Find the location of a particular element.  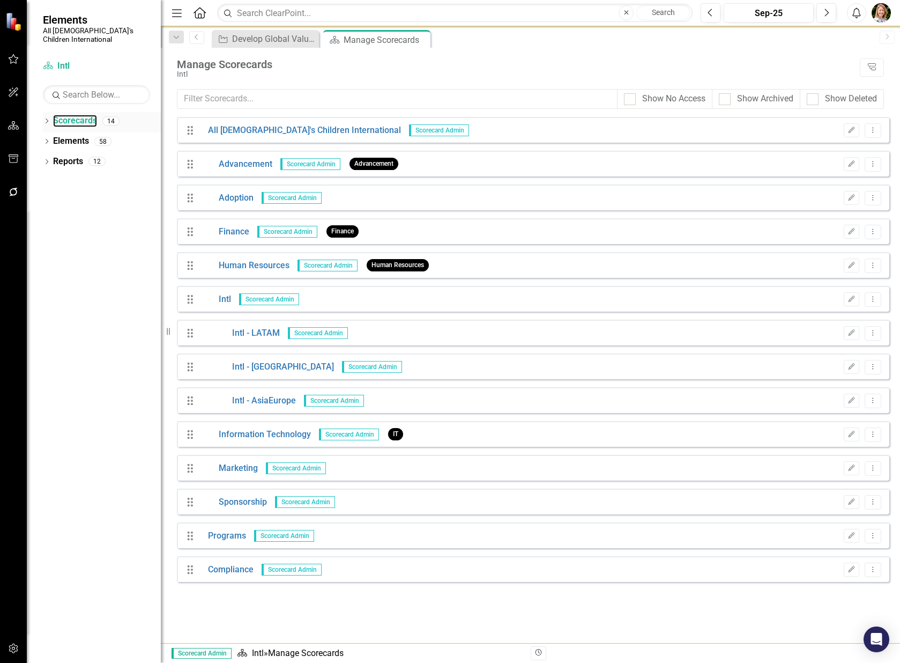

div: Intl is located at coordinates (516, 74).